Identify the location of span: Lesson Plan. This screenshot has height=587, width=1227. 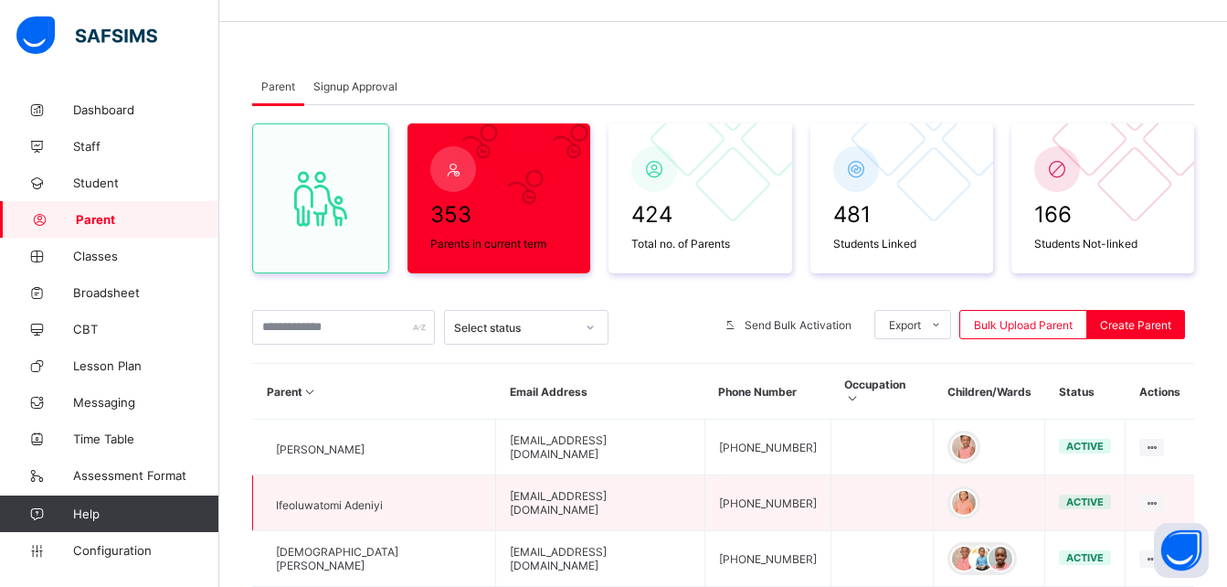
(146, 366).